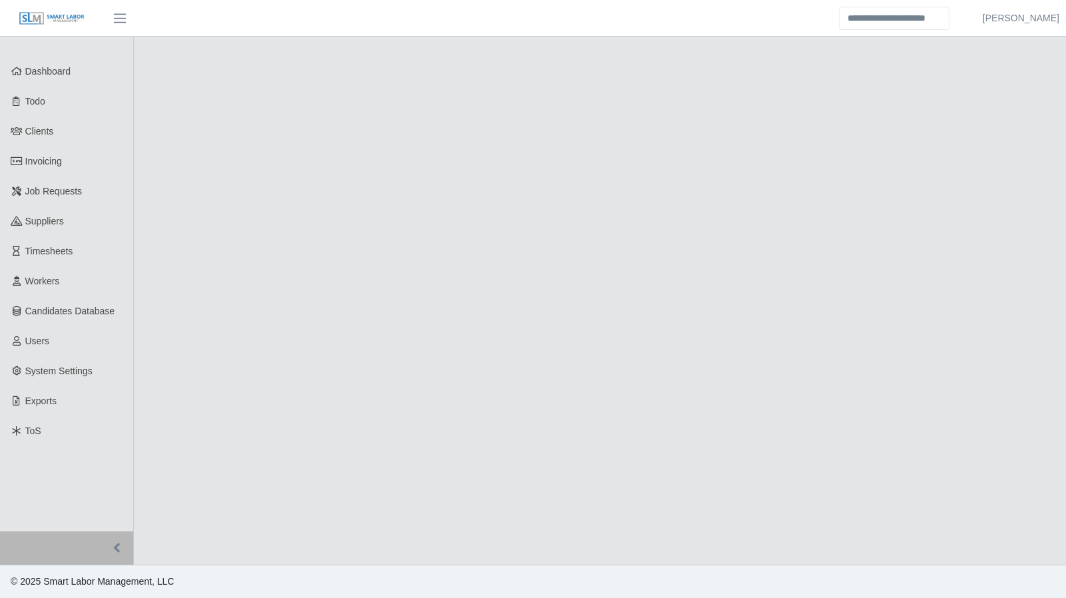  I want to click on span: System Settings, so click(59, 371).